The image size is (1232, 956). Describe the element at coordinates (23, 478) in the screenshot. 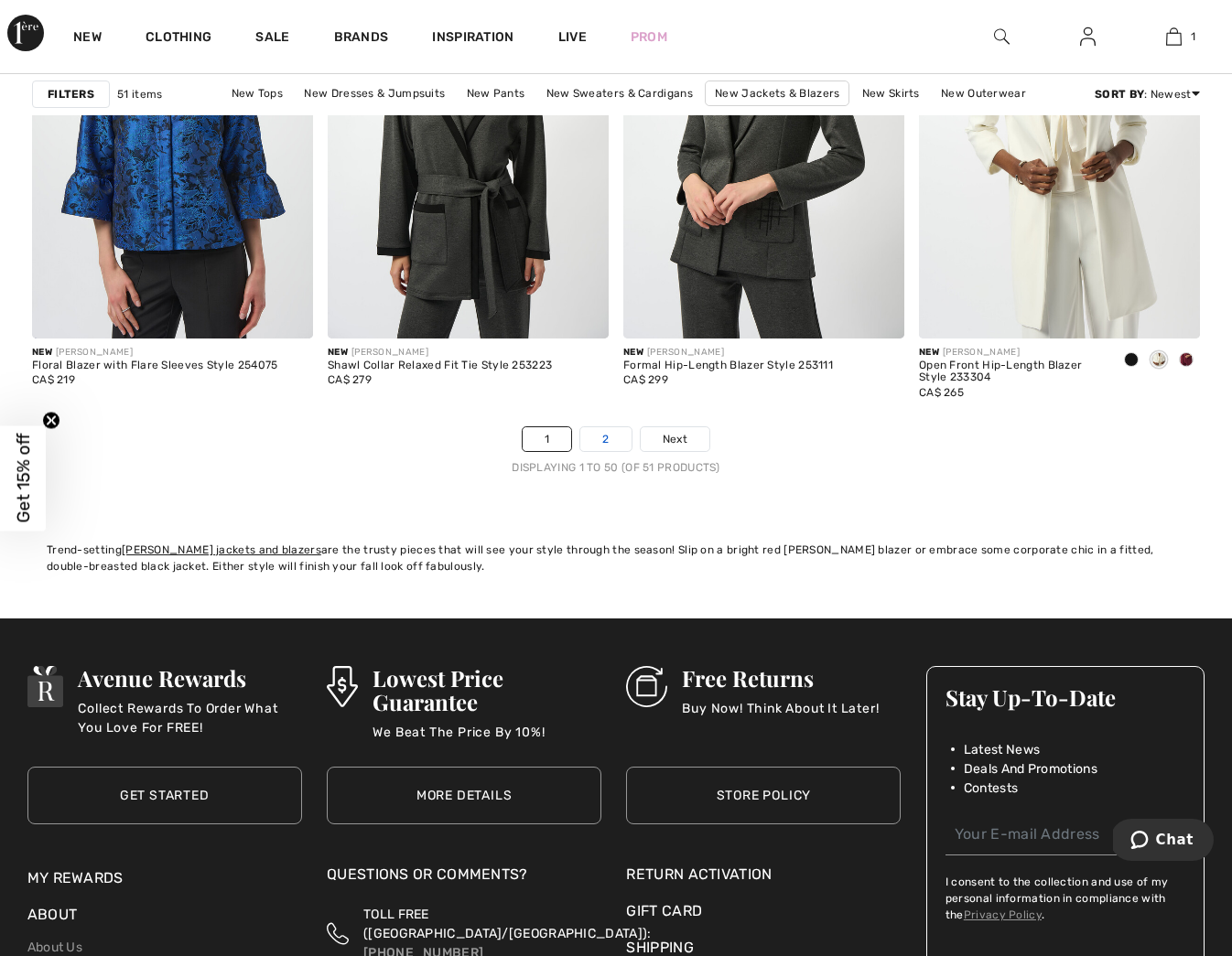

I see `span: Get 15% off` at that location.